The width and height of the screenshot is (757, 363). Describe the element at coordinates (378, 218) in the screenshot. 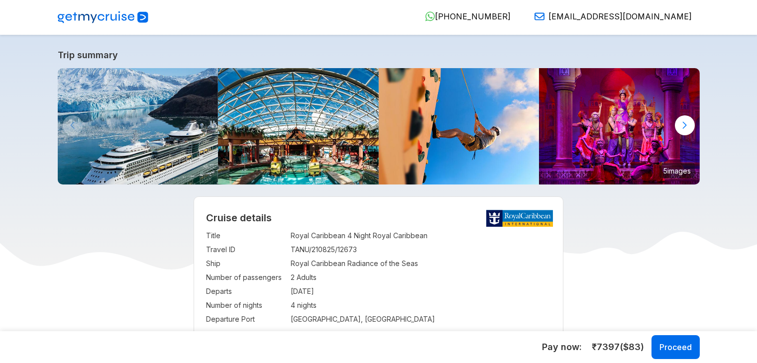

I see `h2: Cruise details` at that location.